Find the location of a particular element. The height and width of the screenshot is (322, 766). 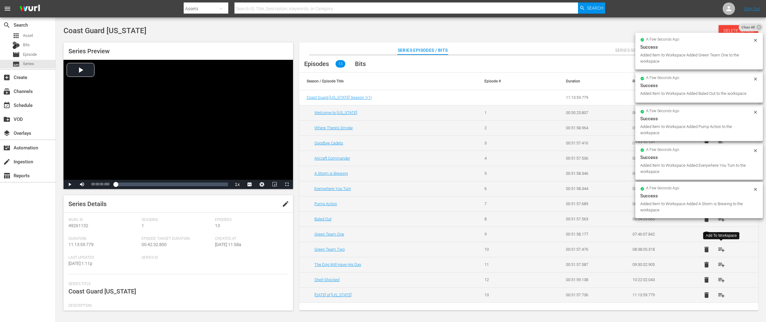

button: Jump To Time is located at coordinates (262, 184).